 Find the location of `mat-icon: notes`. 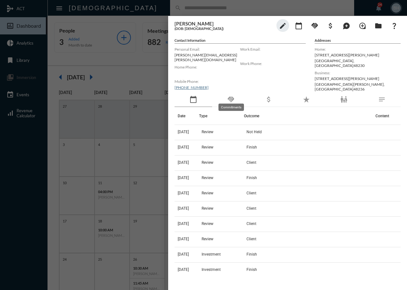

mat-icon: notes is located at coordinates (382, 99).